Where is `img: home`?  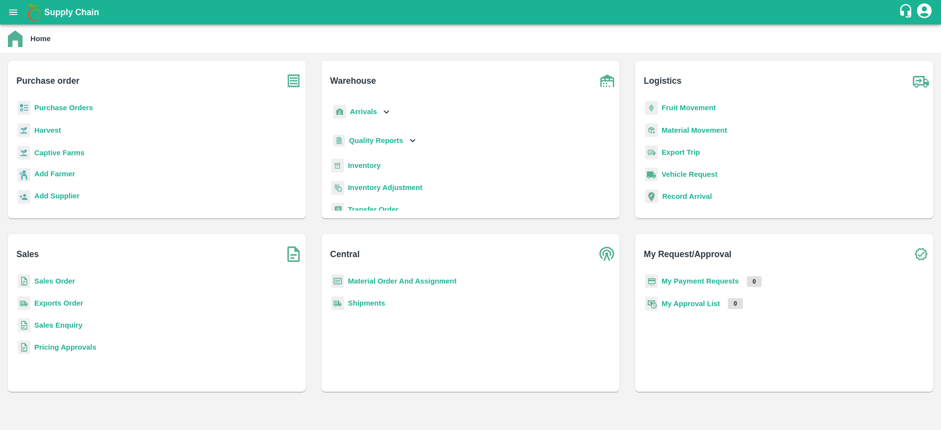 img: home is located at coordinates (15, 39).